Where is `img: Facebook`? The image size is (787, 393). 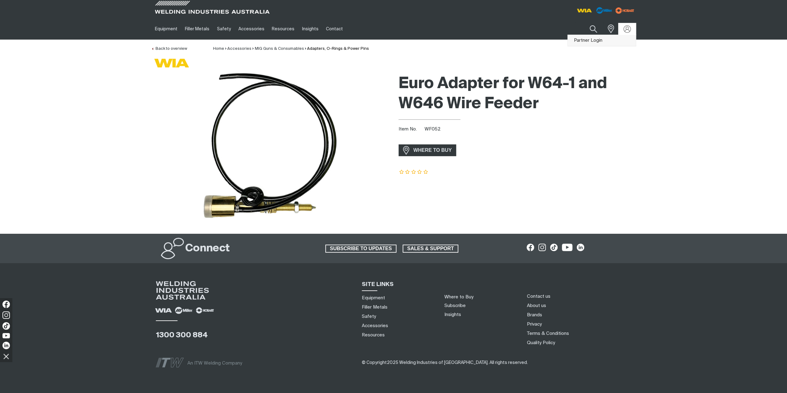 img: Facebook is located at coordinates (6, 304).